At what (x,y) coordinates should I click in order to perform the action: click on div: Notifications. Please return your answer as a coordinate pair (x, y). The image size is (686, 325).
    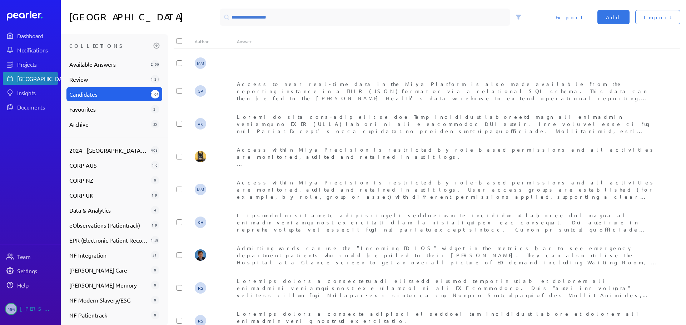
    Looking at the image, I should click on (37, 50).